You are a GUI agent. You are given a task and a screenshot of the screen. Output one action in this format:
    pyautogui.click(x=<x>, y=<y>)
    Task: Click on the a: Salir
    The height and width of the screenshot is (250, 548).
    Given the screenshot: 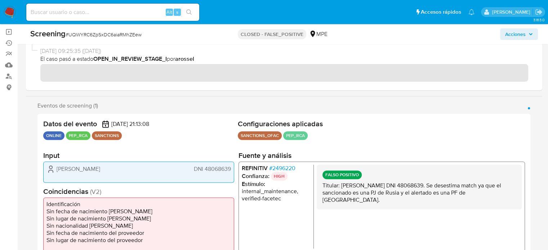 What is the action you would take?
    pyautogui.click(x=538, y=12)
    